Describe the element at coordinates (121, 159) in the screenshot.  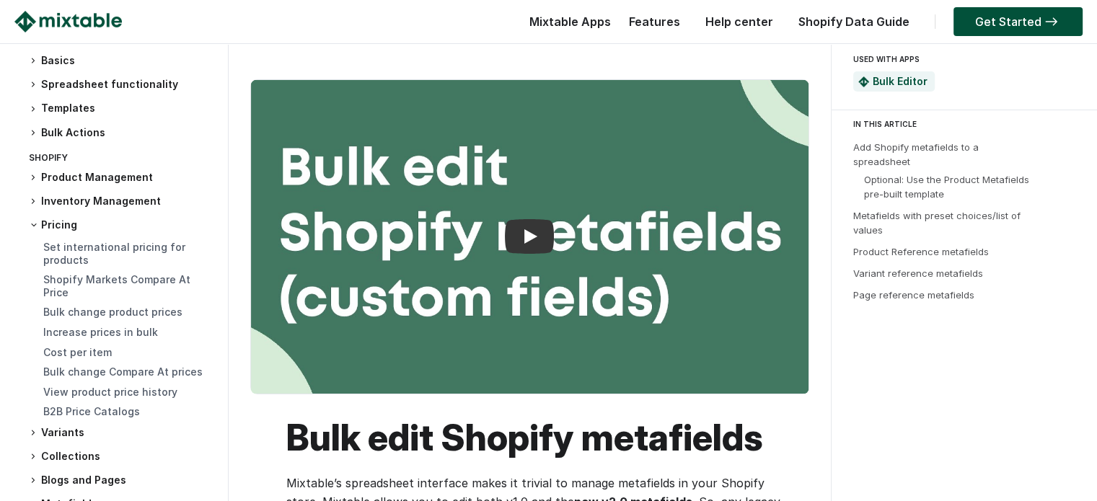
I see `div: Shopify` at that location.